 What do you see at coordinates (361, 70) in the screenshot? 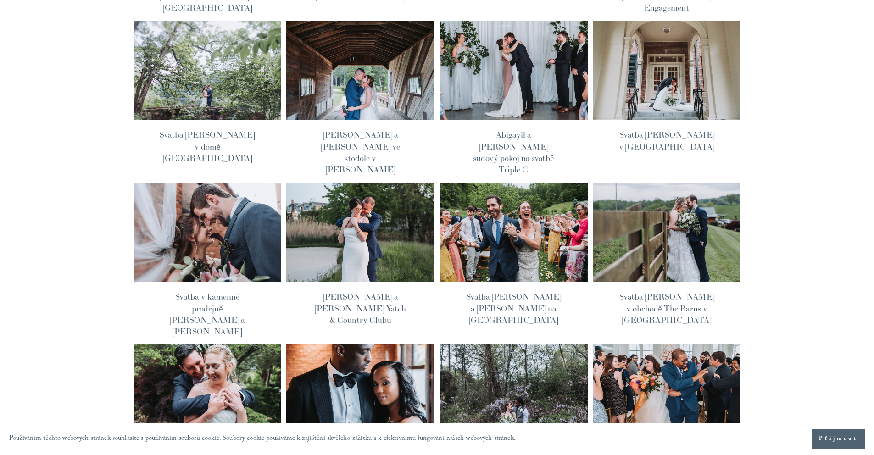
I see `img: Svatba Bethany a Damona ve stodole v Camp Nellie` at bounding box center [361, 70].